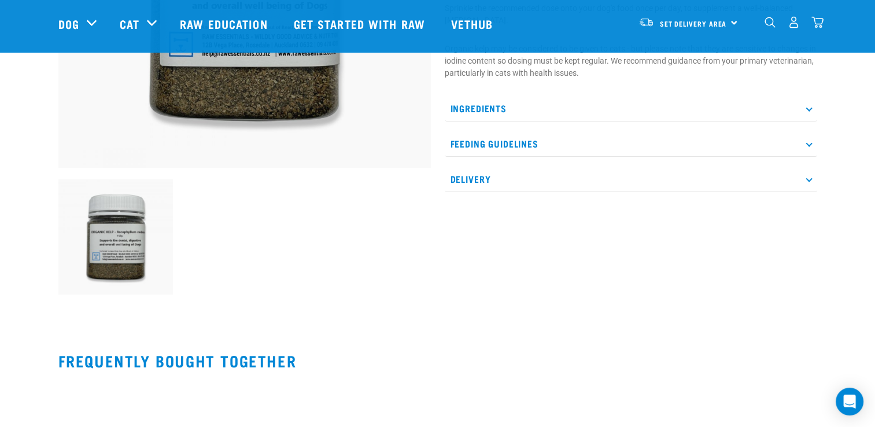  What do you see at coordinates (129, 24) in the screenshot?
I see `a: Cat` at bounding box center [129, 24].